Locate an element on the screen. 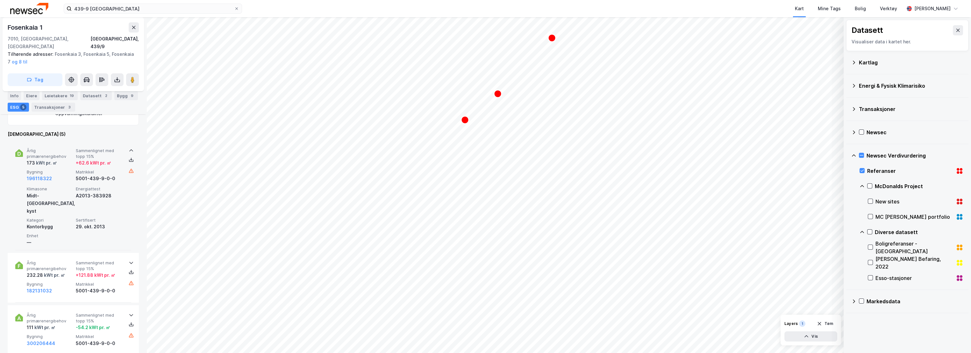 The height and width of the screenshot is (353, 971). div: Diverse datasett is located at coordinates (919, 232).